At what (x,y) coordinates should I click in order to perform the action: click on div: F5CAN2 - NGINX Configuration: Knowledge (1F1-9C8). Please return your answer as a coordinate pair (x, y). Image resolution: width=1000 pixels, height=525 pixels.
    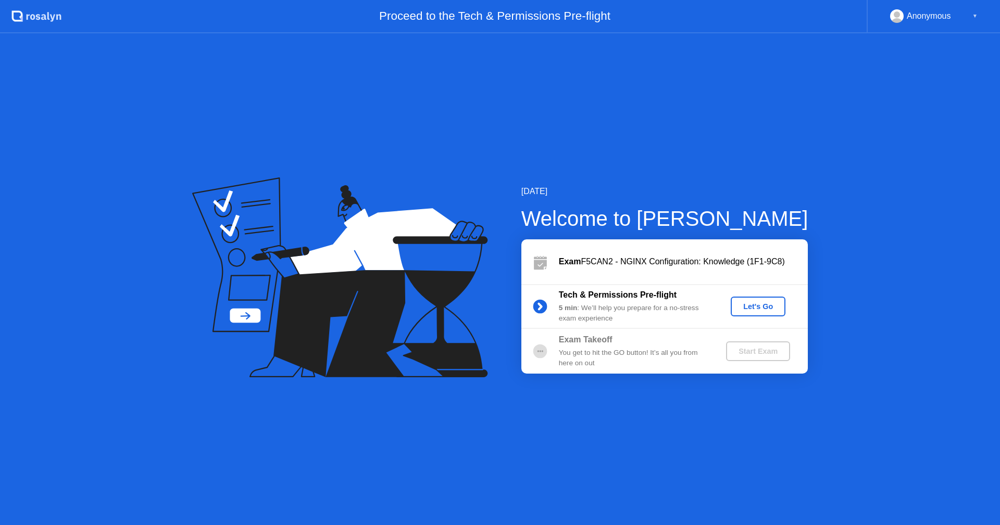
    Looking at the image, I should click on (683, 262).